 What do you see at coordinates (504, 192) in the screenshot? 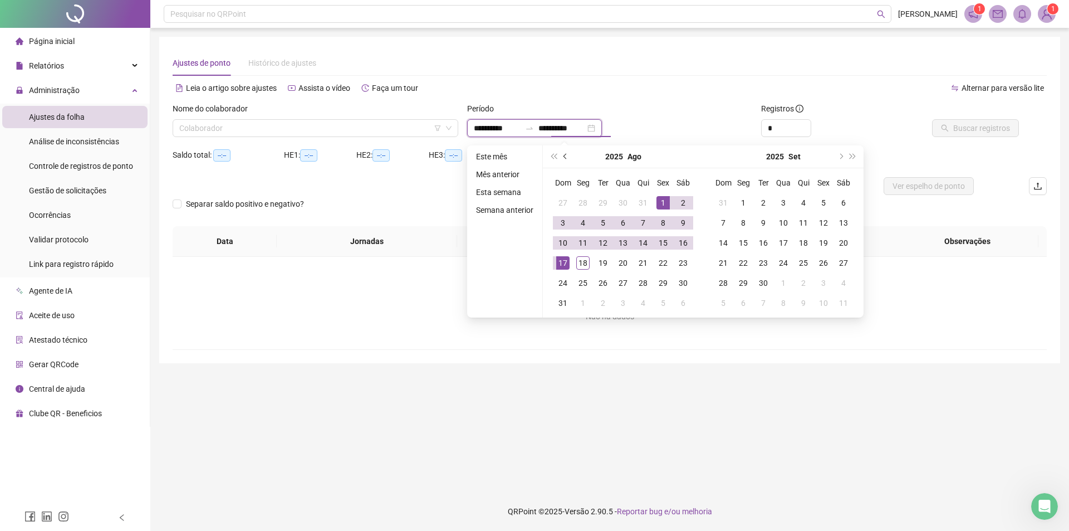
I see `li: Esta semana` at bounding box center [504, 192].